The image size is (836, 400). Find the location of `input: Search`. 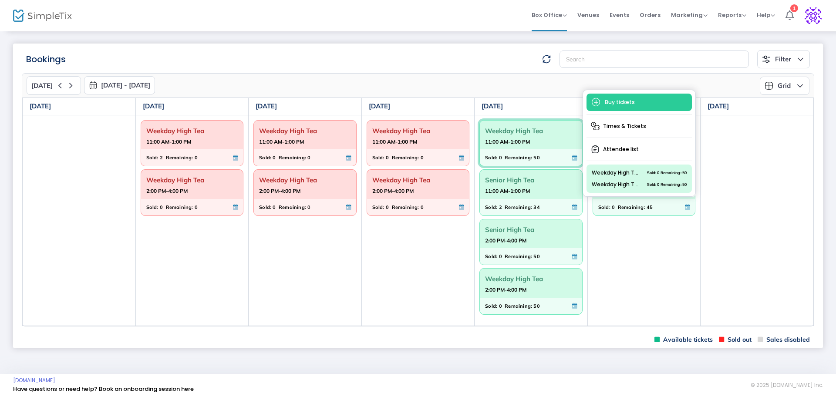

input: Search is located at coordinates (654, 59).